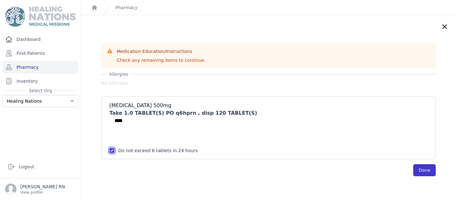 The height and width of the screenshot is (200, 456). I want to click on h3: Medication Education/Instructions, so click(161, 51).